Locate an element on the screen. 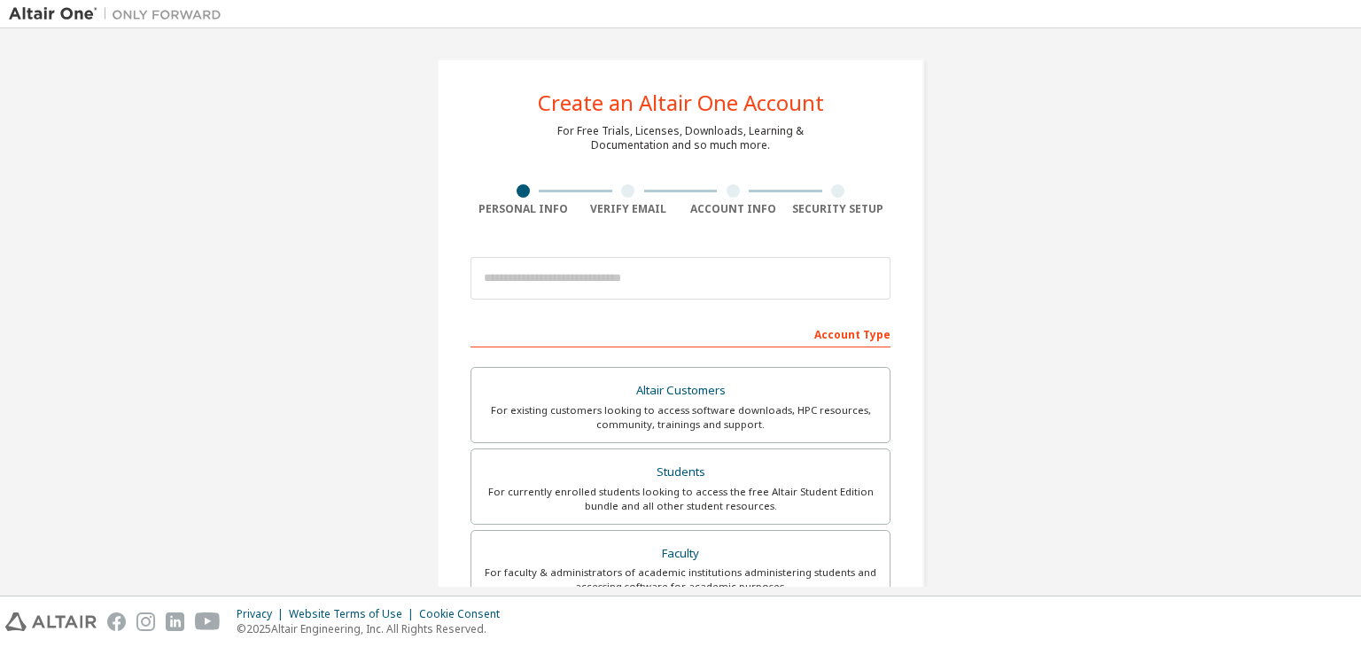 The height and width of the screenshot is (647, 1361). div: Cookie Consent is located at coordinates (464, 614).